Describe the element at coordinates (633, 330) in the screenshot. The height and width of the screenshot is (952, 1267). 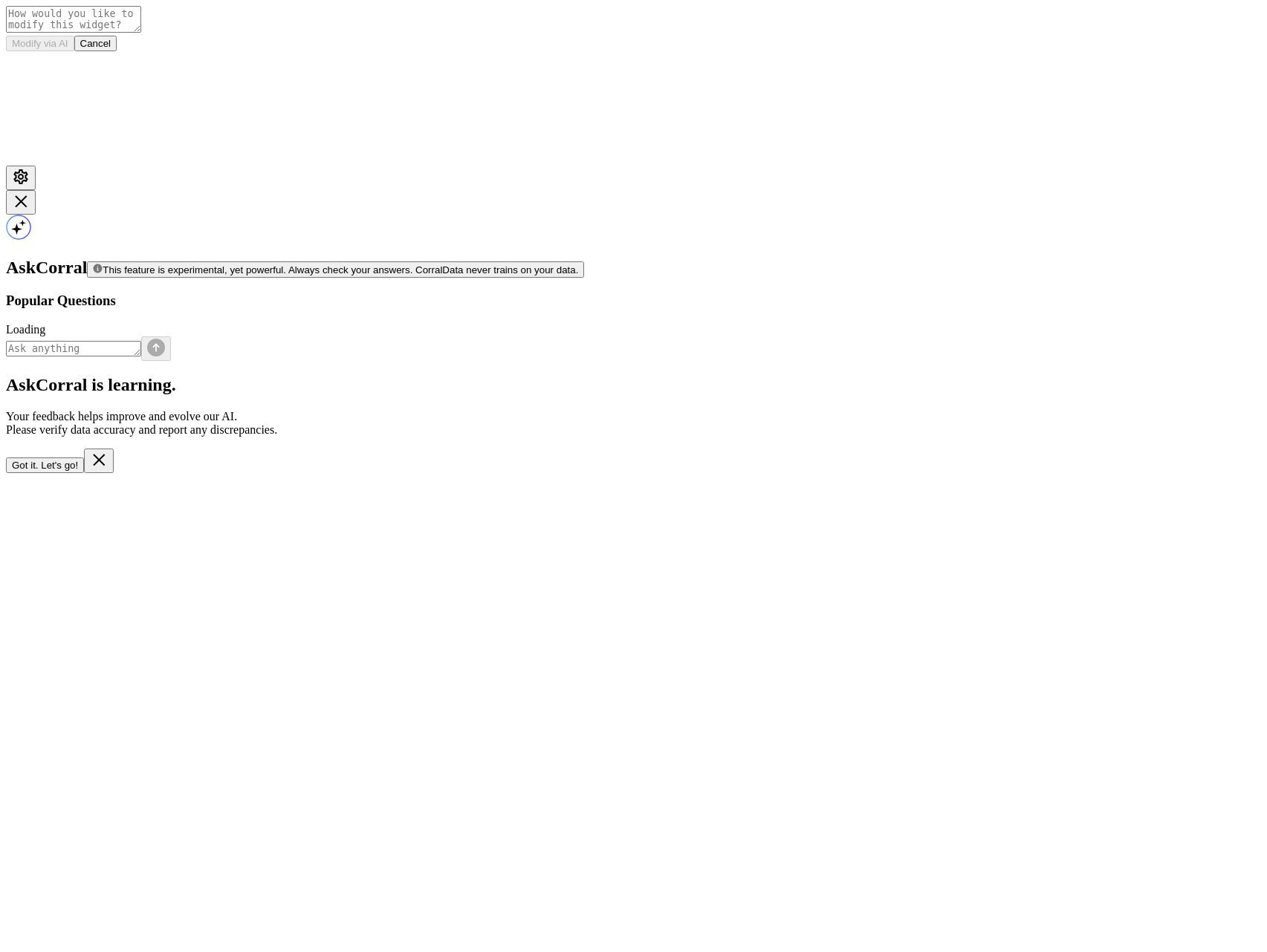
I see `div: Loading` at that location.